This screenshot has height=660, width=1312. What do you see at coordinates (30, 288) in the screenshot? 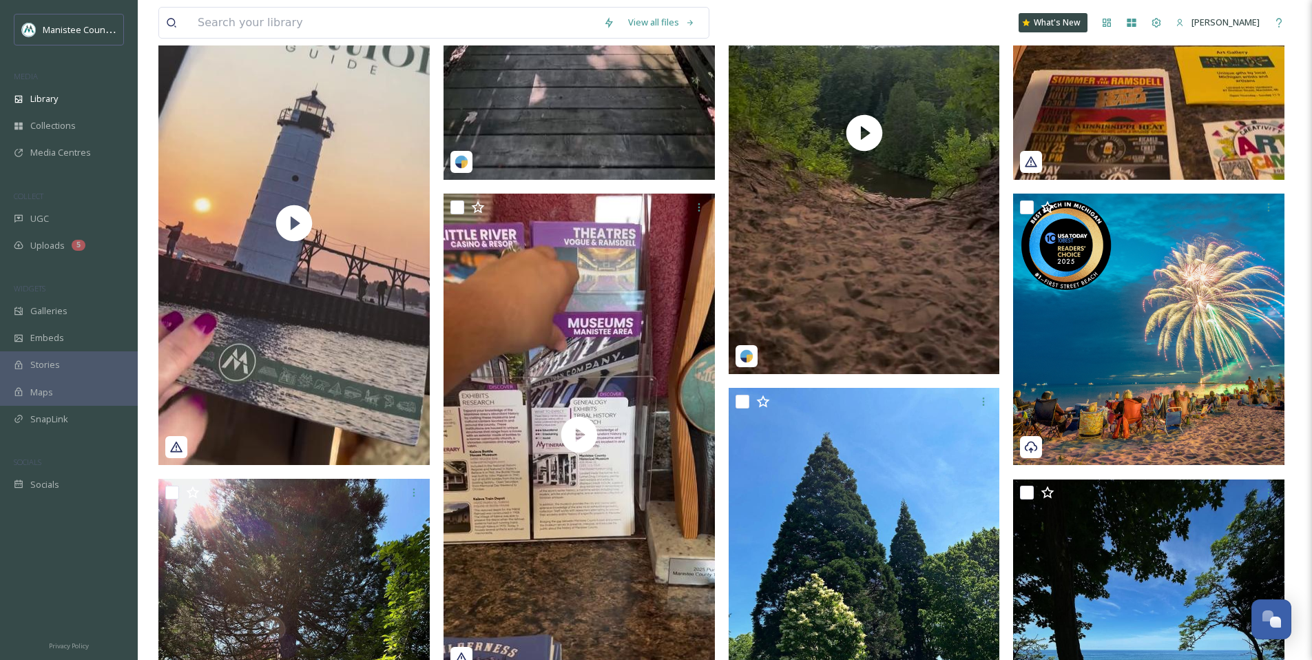
I see `span: WIDGETS` at bounding box center [30, 288].